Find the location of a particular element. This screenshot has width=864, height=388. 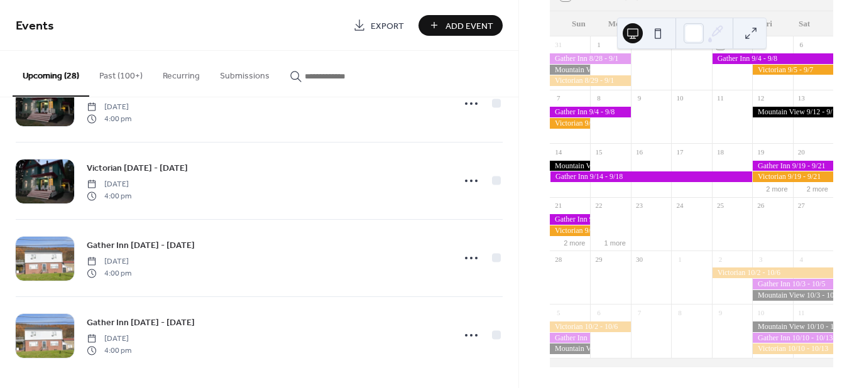

div: Tue is located at coordinates (654, 24).